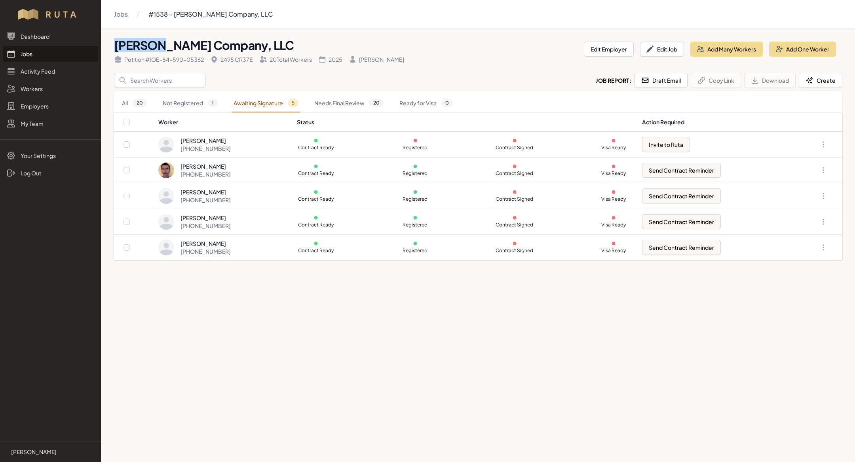  Describe the element at coordinates (50, 71) in the screenshot. I see `a: Activity Feed` at that location.